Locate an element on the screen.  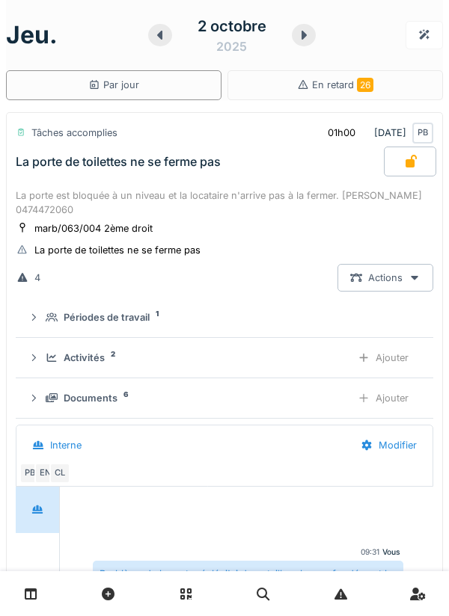
div: 09:31 is located at coordinates (370, 552).